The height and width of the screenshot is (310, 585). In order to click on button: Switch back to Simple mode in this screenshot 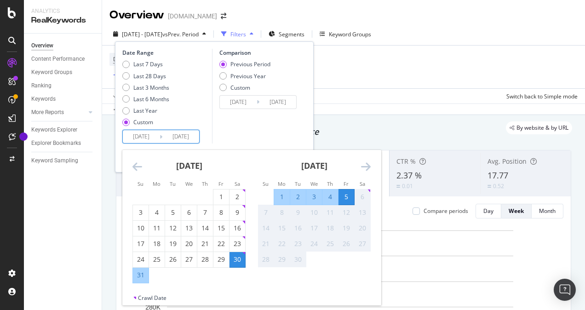, I will do `click(540, 96)`.